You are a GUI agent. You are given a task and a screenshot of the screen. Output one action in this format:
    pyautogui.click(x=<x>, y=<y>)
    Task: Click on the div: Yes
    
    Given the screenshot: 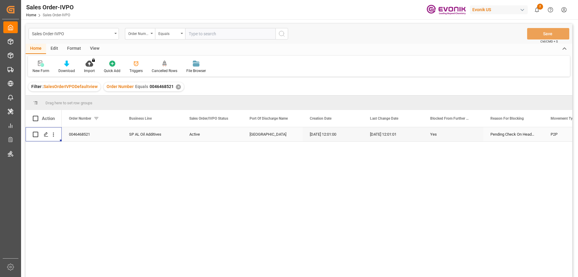 What is the action you would take?
    pyautogui.click(x=453, y=134)
    